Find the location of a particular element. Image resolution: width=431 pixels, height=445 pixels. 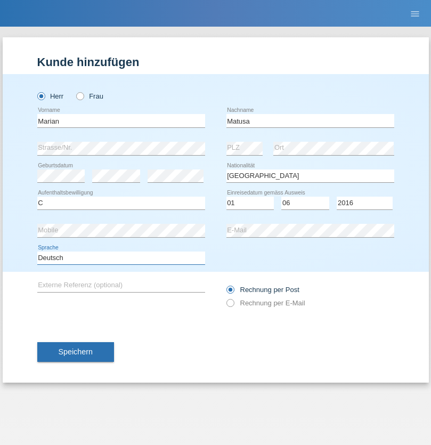

input: Frau is located at coordinates (79, 95).